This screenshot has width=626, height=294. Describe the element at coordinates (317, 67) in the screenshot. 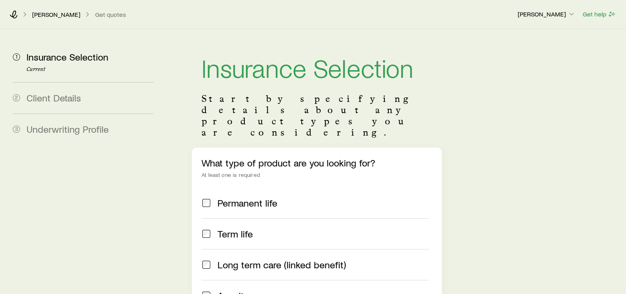

I see `h1: Insurance Selection` at that location.